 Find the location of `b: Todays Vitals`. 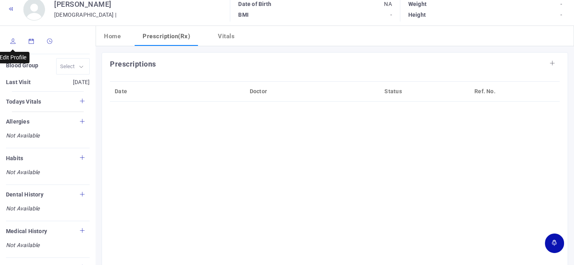

b: Todays Vitals is located at coordinates (23, 102).